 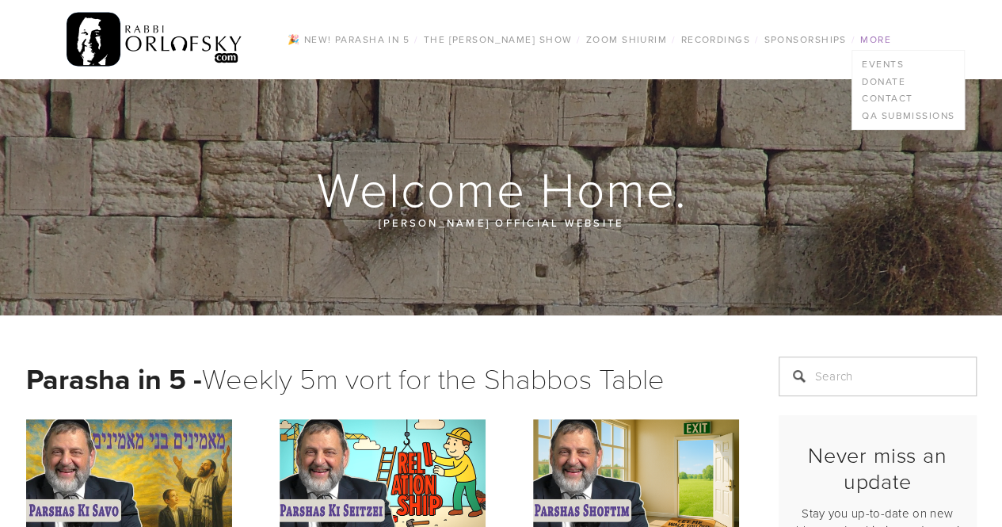 What do you see at coordinates (502, 188) in the screenshot?
I see `h1: Welcome Home.` at bounding box center [502, 188].